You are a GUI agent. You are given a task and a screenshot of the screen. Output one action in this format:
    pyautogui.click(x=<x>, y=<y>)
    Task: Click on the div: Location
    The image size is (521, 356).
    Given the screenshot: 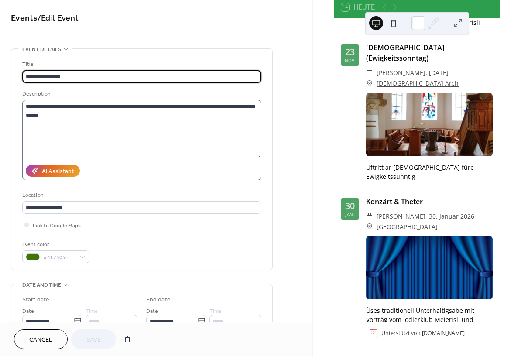 What is the action you would take?
    pyautogui.click(x=141, y=195)
    